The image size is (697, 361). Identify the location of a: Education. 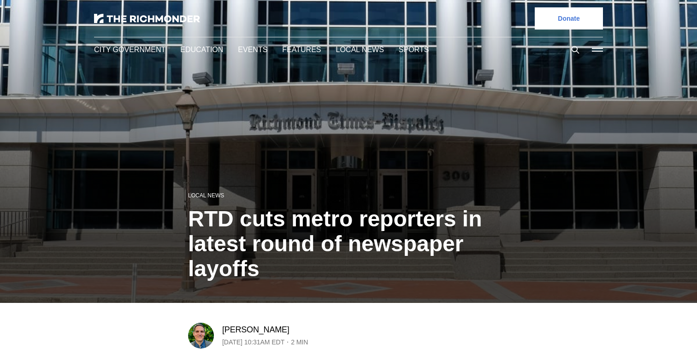
(199, 49).